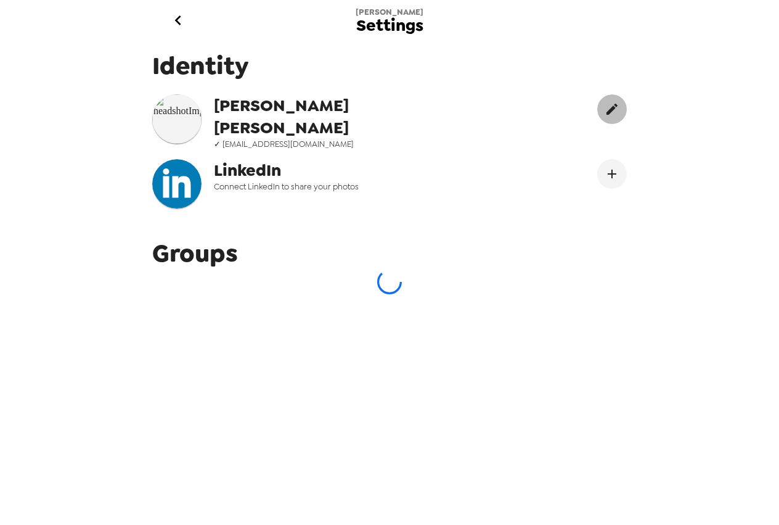  I want to click on button: Connect LinekdIn, so click(612, 174).